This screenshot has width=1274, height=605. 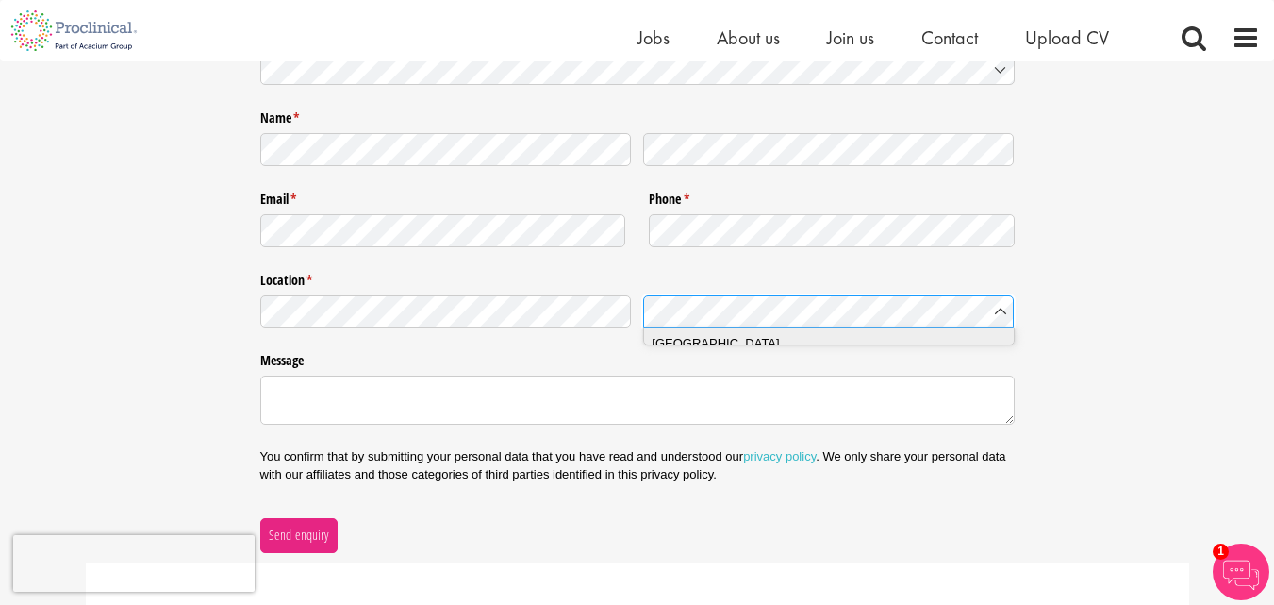 I want to click on span: Jobs, so click(x=654, y=38).